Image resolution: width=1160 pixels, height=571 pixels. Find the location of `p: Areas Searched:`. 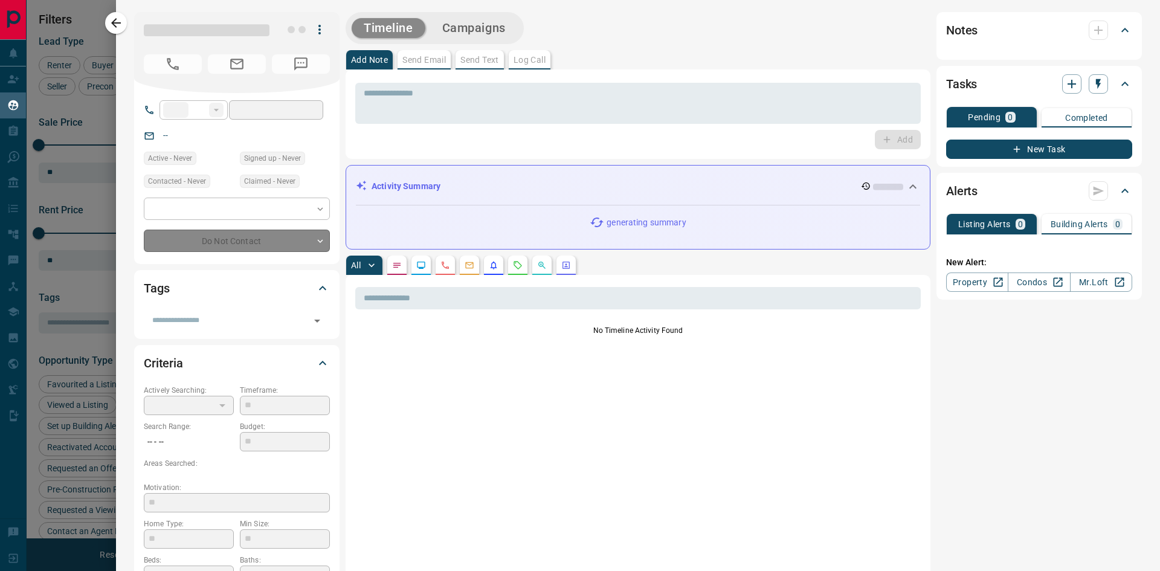

p: Areas Searched: is located at coordinates (237, 463).